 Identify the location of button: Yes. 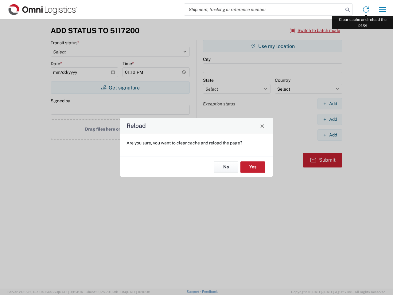
(253, 167).